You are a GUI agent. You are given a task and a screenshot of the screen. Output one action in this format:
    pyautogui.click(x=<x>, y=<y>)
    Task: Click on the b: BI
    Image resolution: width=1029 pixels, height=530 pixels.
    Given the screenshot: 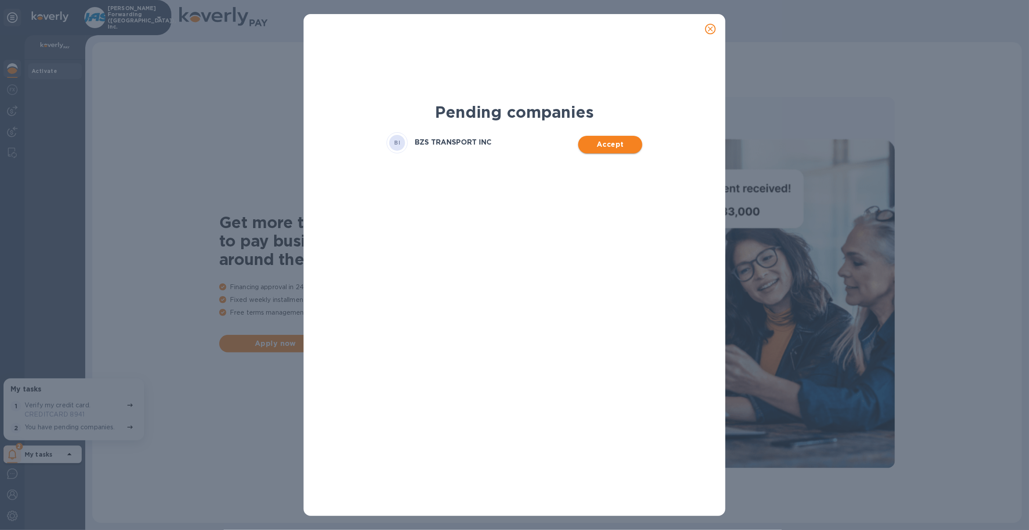 What is the action you would take?
    pyautogui.click(x=397, y=142)
    